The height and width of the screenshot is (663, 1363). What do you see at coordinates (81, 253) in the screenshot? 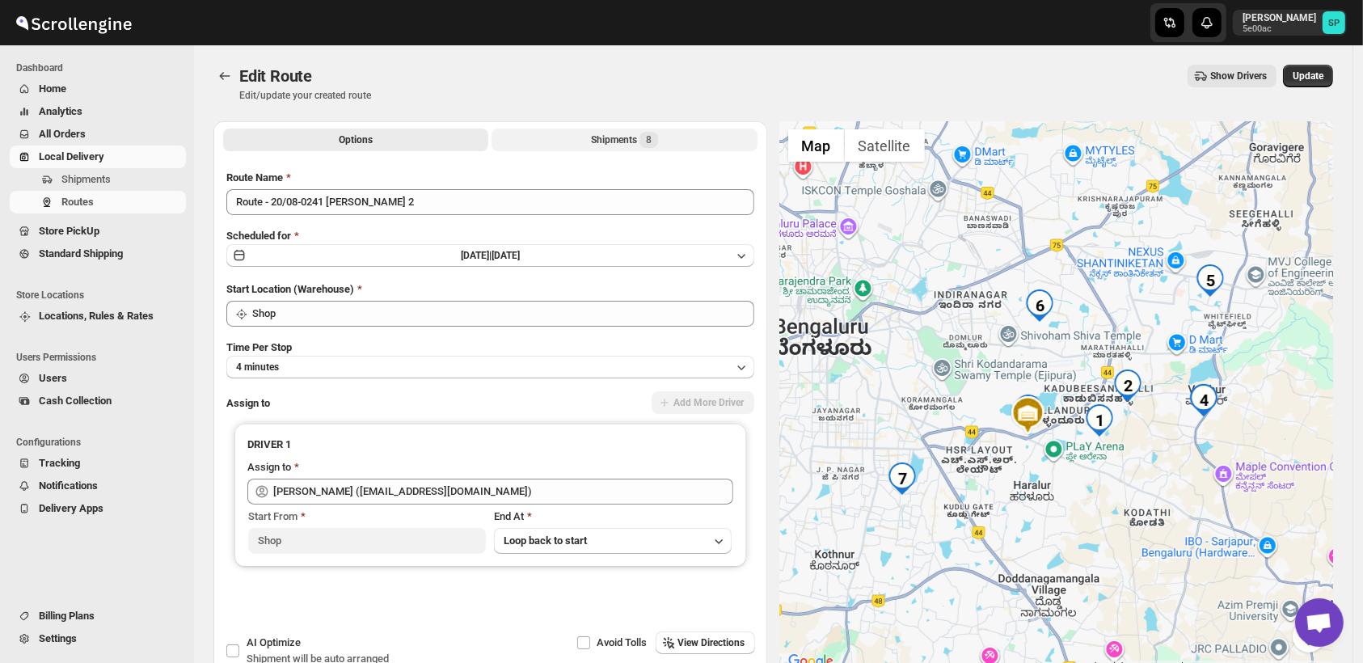
I see `span: Standard Shipping` at bounding box center [81, 253].